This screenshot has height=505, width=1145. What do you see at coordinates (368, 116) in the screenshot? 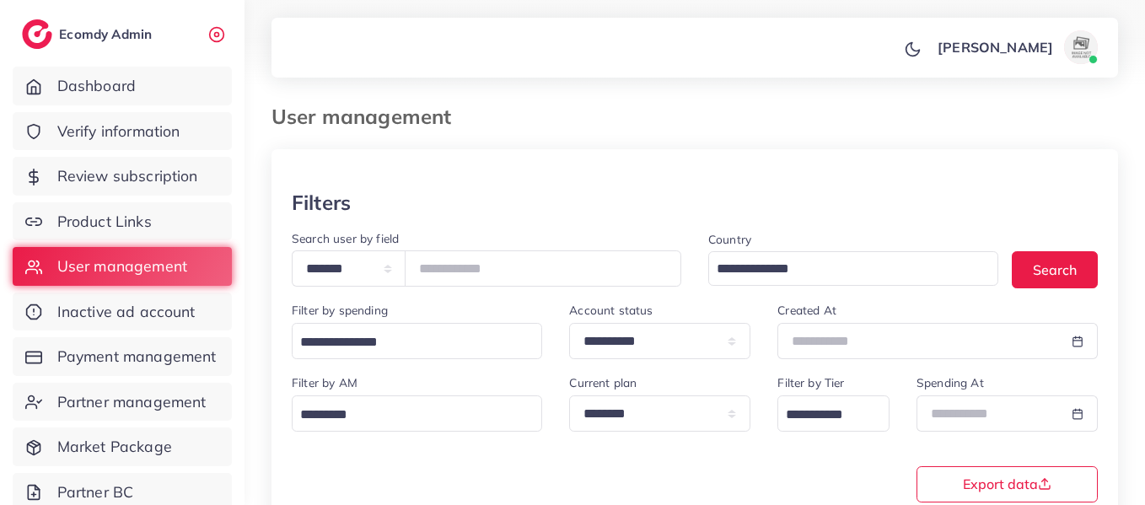
I see `h3: User management` at bounding box center [368, 116].